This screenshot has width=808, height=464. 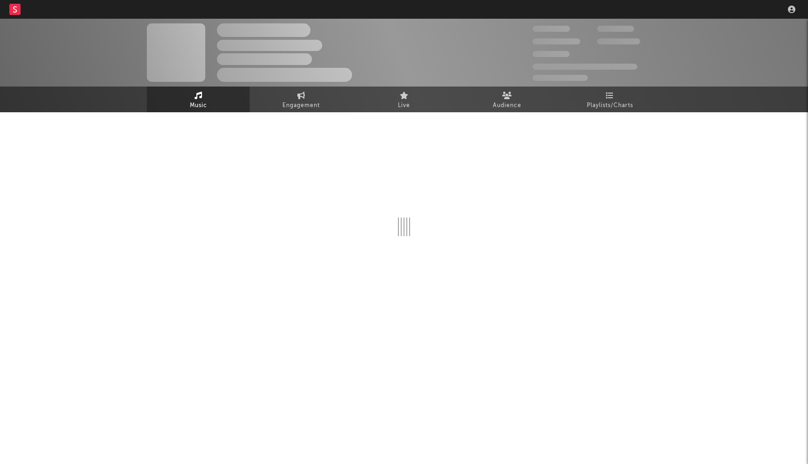 I want to click on a: Live, so click(x=404, y=99).